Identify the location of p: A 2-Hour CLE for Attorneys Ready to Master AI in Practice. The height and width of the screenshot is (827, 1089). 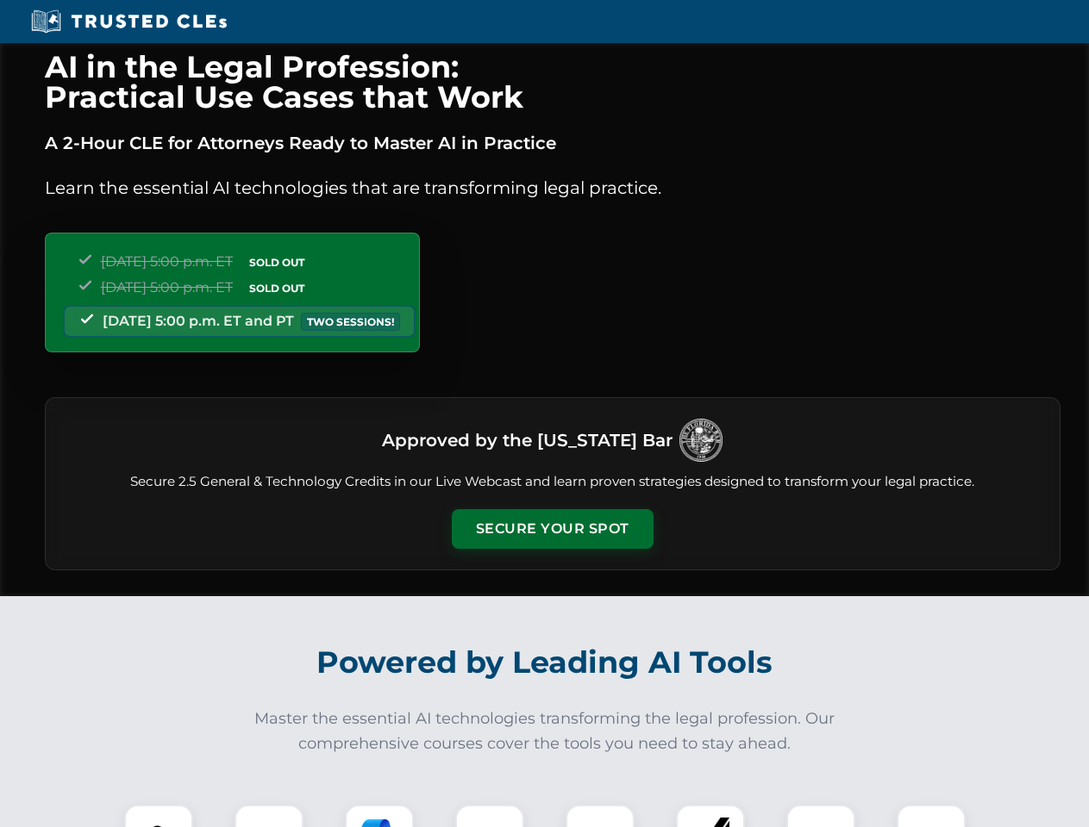
(552, 143).